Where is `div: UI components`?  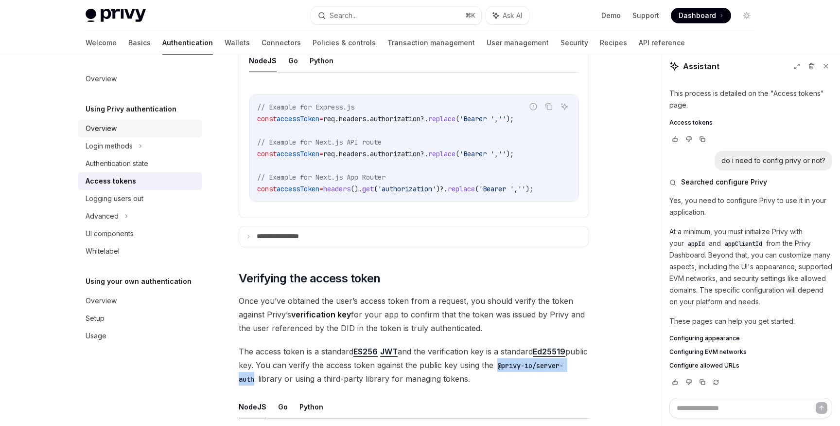
div: UI components is located at coordinates (109, 233).